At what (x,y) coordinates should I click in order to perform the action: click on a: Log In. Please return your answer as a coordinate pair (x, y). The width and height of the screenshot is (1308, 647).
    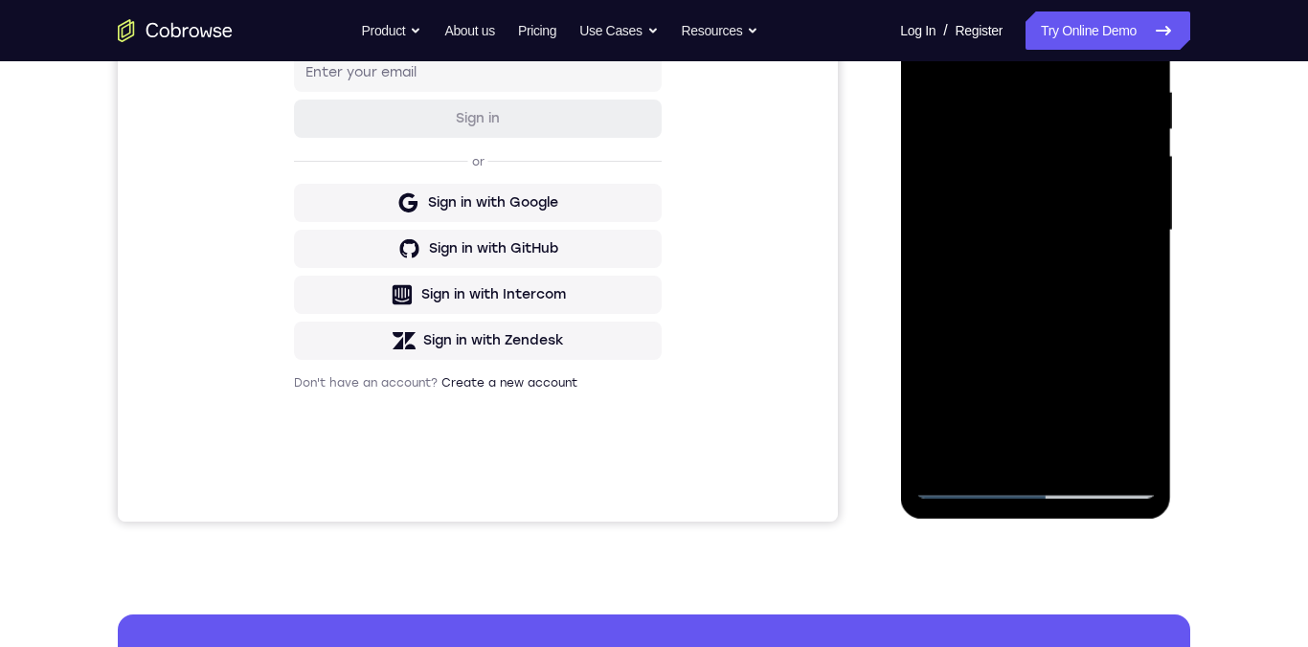
    Looking at the image, I should click on (917, 31).